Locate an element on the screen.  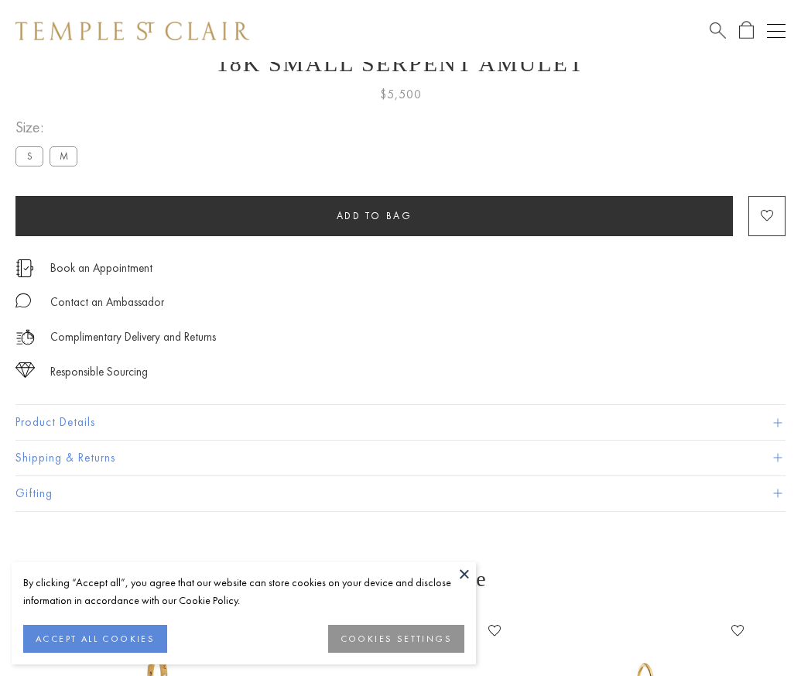
div: By clicking “Accept all”, you agree that our website can store cookies on your device and disclos... is located at coordinates (244, 591).